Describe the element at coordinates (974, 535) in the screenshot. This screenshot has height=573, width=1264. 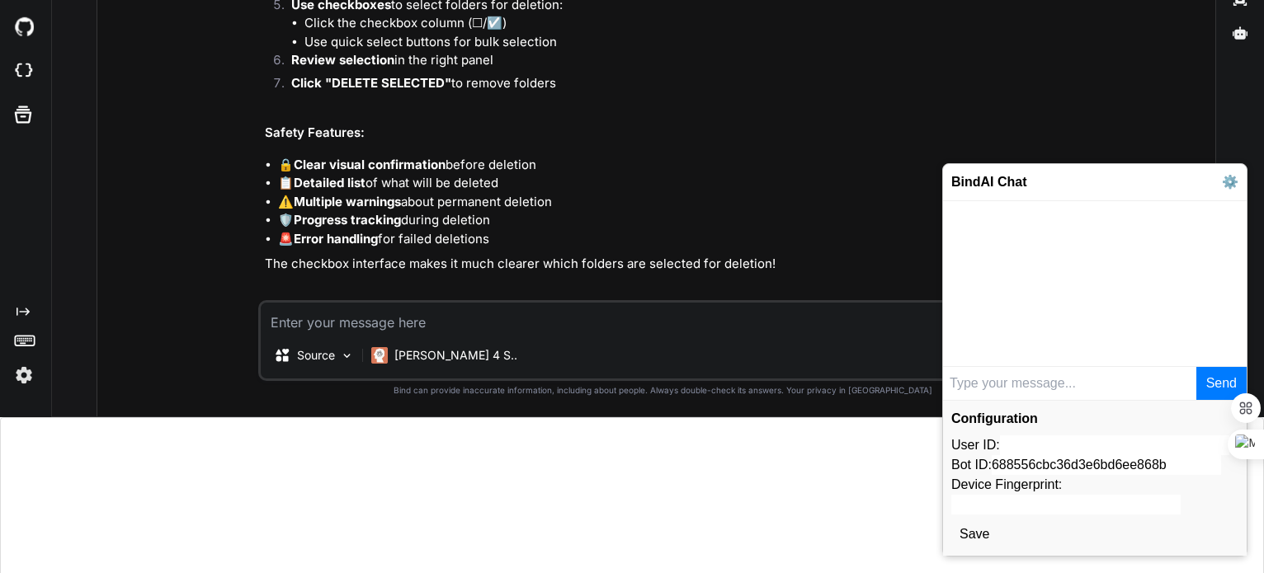
I see `button: Save` at that location.